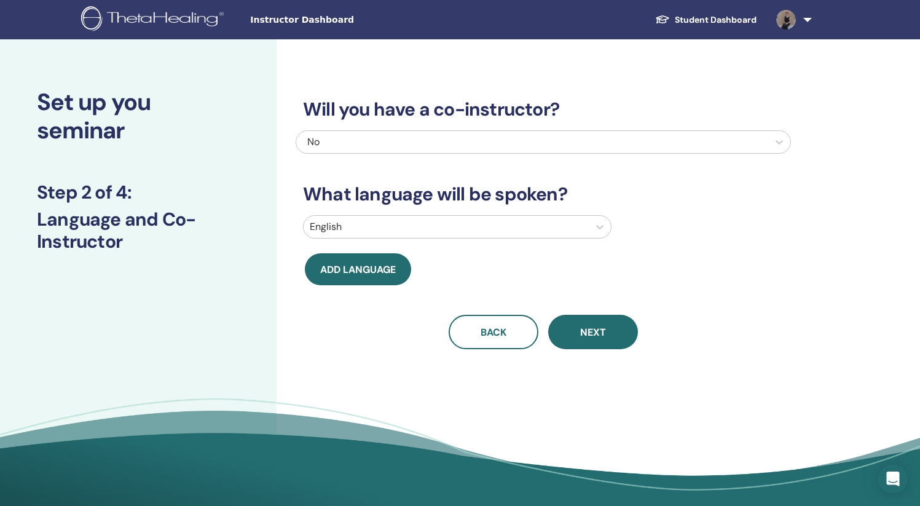 The height and width of the screenshot is (506, 920). Describe the element at coordinates (593, 332) in the screenshot. I see `span: Next` at that location.